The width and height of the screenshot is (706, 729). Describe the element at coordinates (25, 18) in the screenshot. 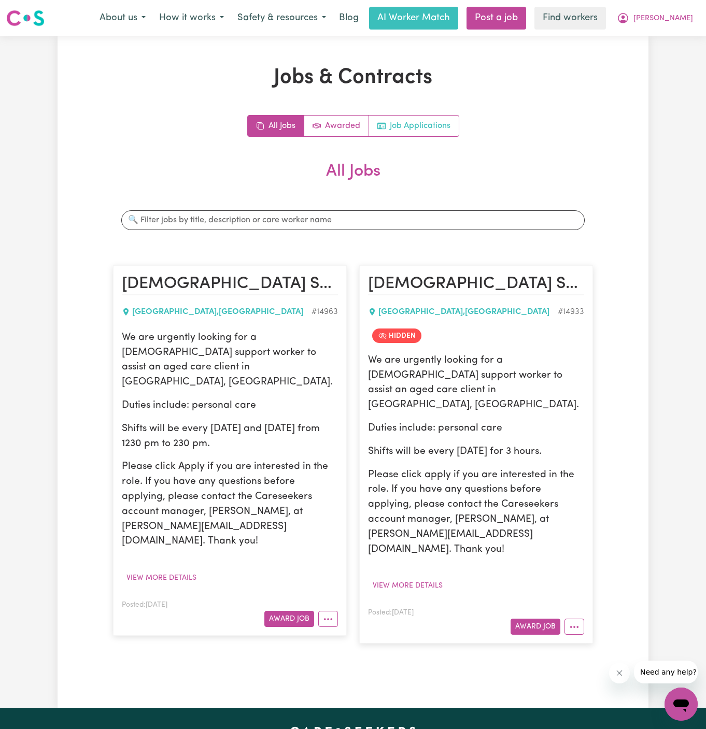

I see `a: Careseekers logo` at that location.